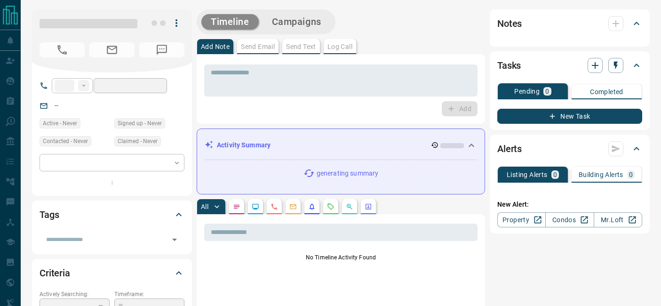 This screenshot has height=306, width=661. Describe the element at coordinates (569, 116) in the screenshot. I see `button: New Task` at that location.